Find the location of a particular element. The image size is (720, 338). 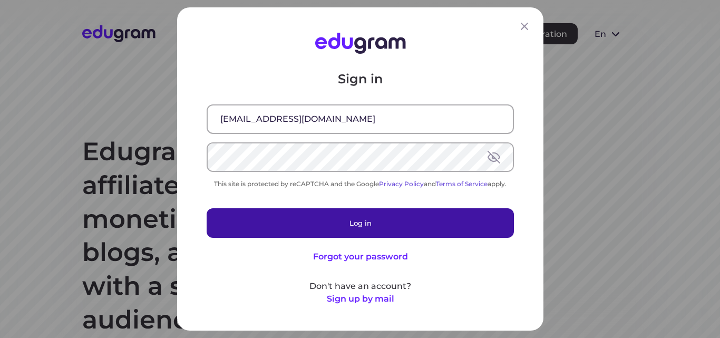

input: Email is located at coordinates (360, 119).